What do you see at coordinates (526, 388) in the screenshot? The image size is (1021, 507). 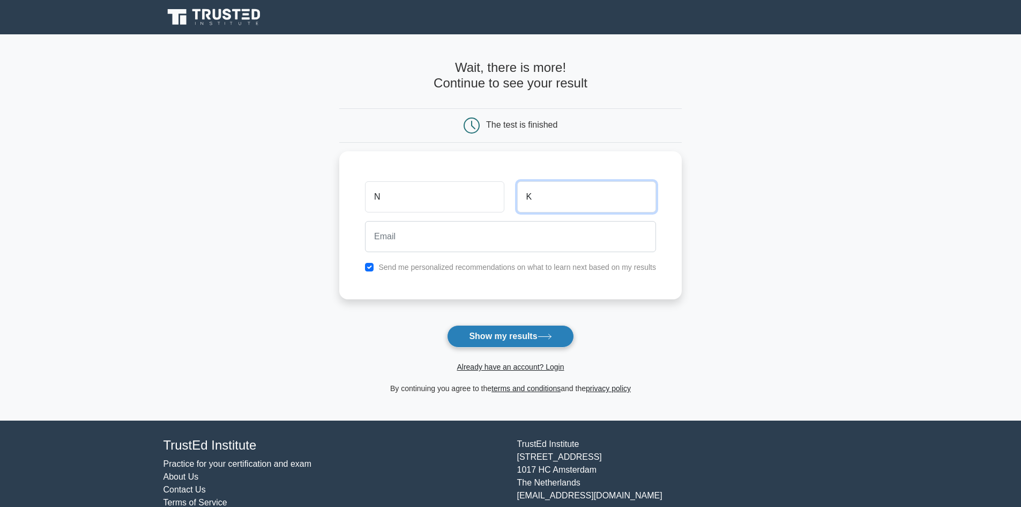 I see `a: terms and conditions` at bounding box center [526, 388].